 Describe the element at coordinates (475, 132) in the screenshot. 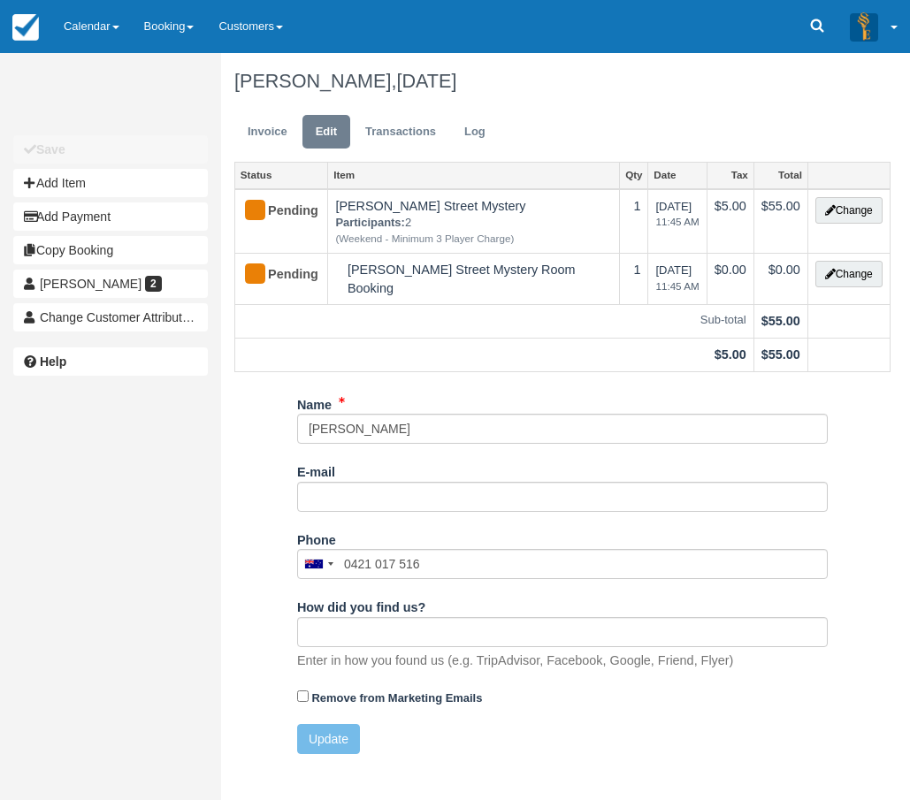

I see `a: Log` at that location.